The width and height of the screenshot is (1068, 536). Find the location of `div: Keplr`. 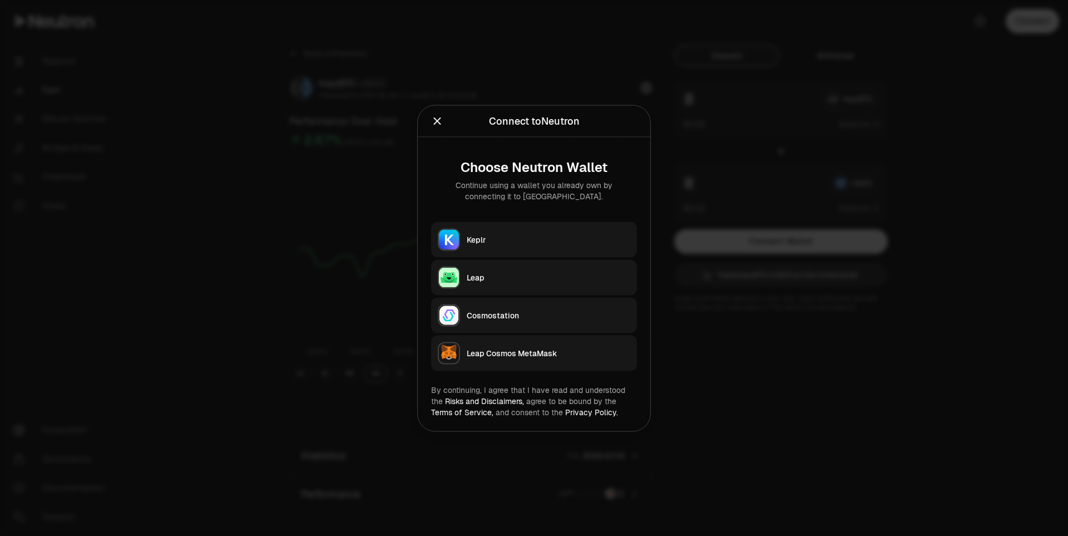

div: Keplr is located at coordinates (548, 239).